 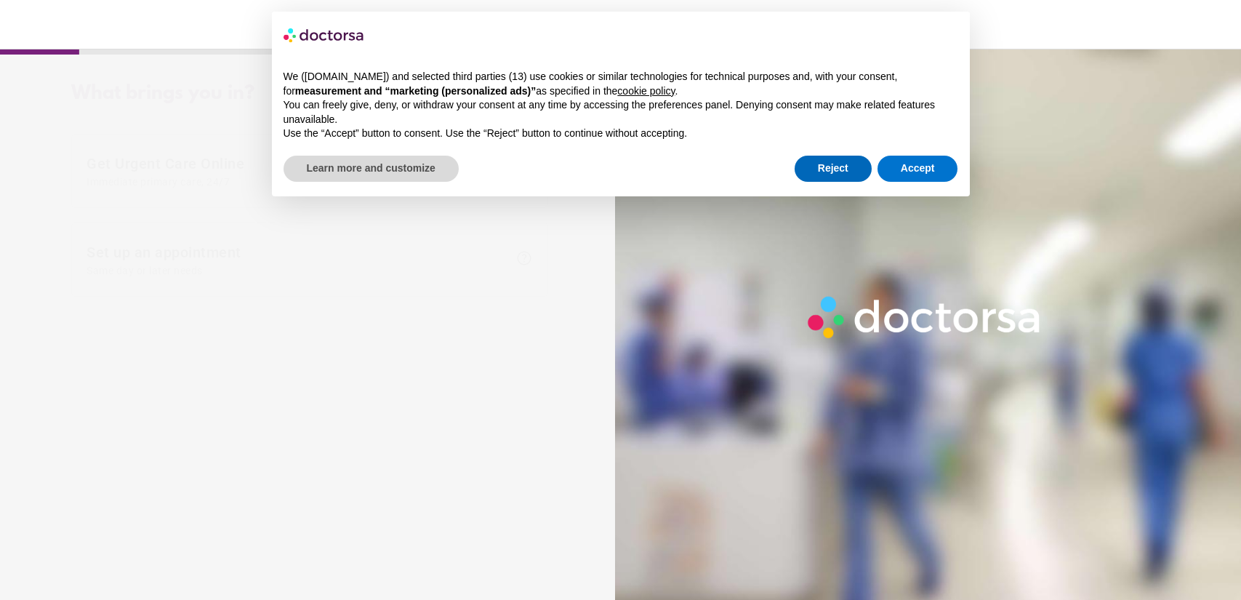 I want to click on p: Use the “Accept” button to consent. Use the “Reject” button to continue without accepting., so click(x=621, y=134).